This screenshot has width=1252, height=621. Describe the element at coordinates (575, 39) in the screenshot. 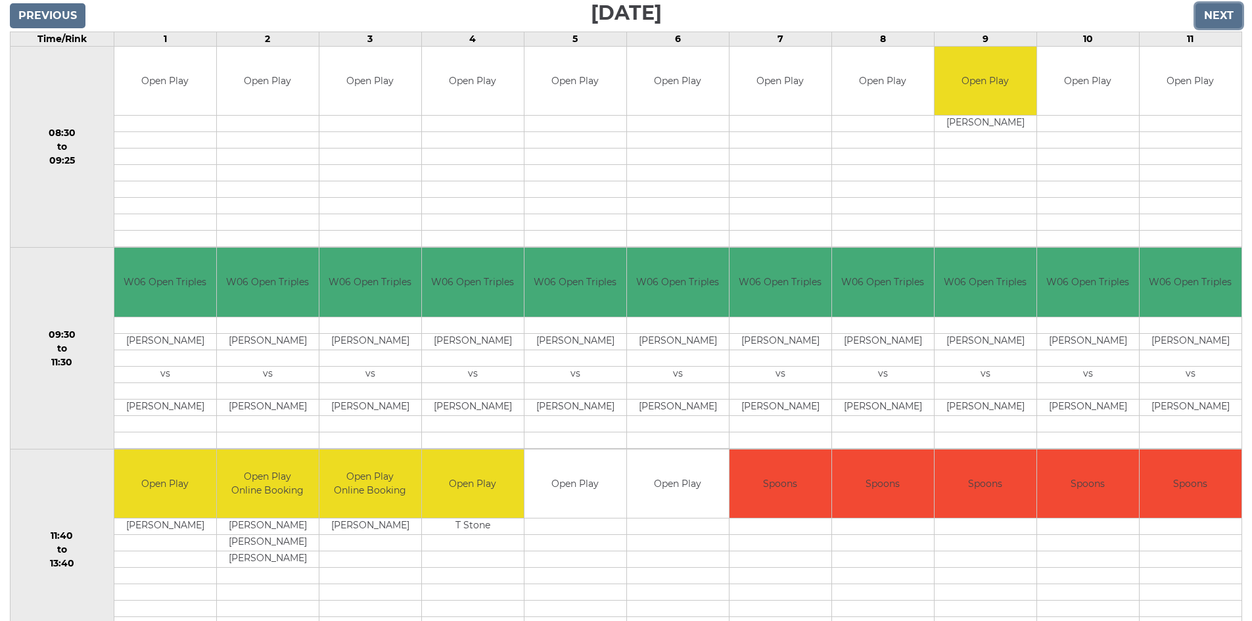

I see `td: 5` at that location.